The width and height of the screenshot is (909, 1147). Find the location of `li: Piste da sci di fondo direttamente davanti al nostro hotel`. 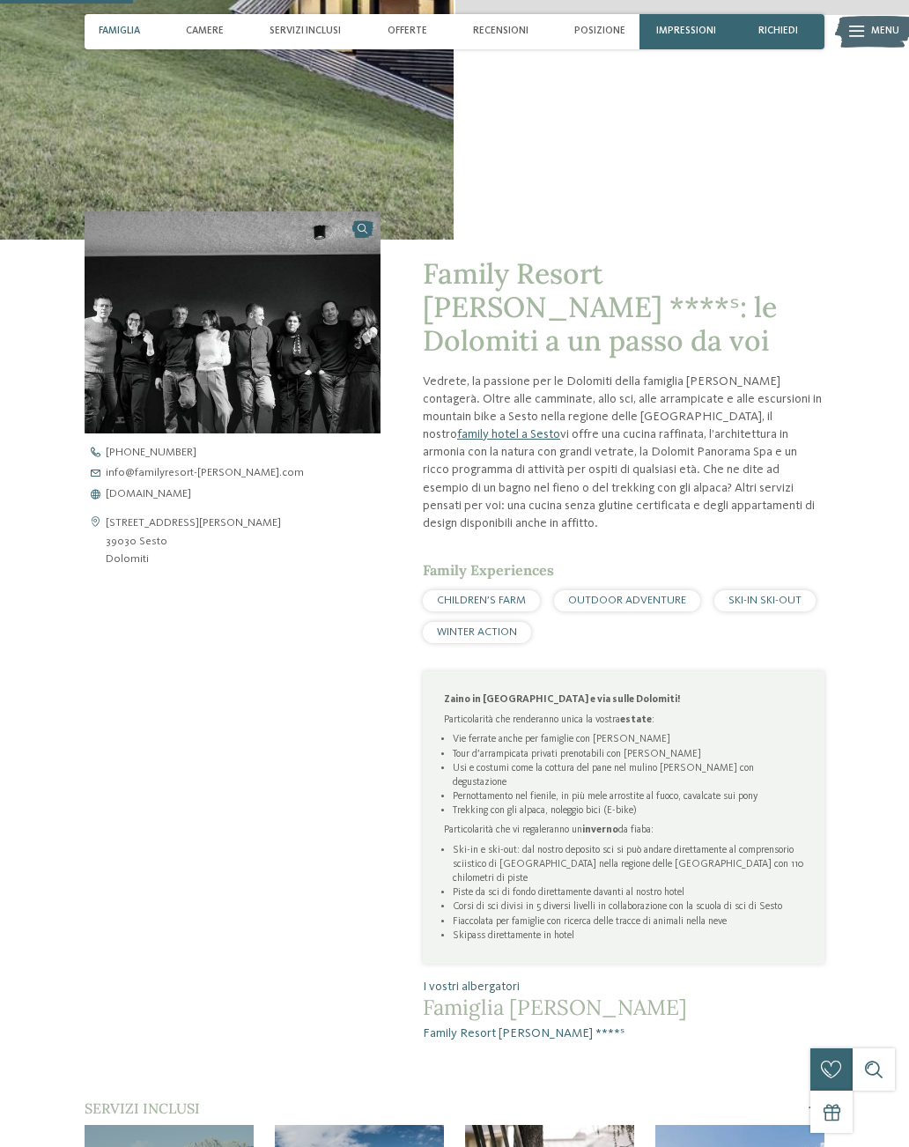

li: Piste da sci di fondo direttamente davanti al nostro hotel is located at coordinates (628, 892).